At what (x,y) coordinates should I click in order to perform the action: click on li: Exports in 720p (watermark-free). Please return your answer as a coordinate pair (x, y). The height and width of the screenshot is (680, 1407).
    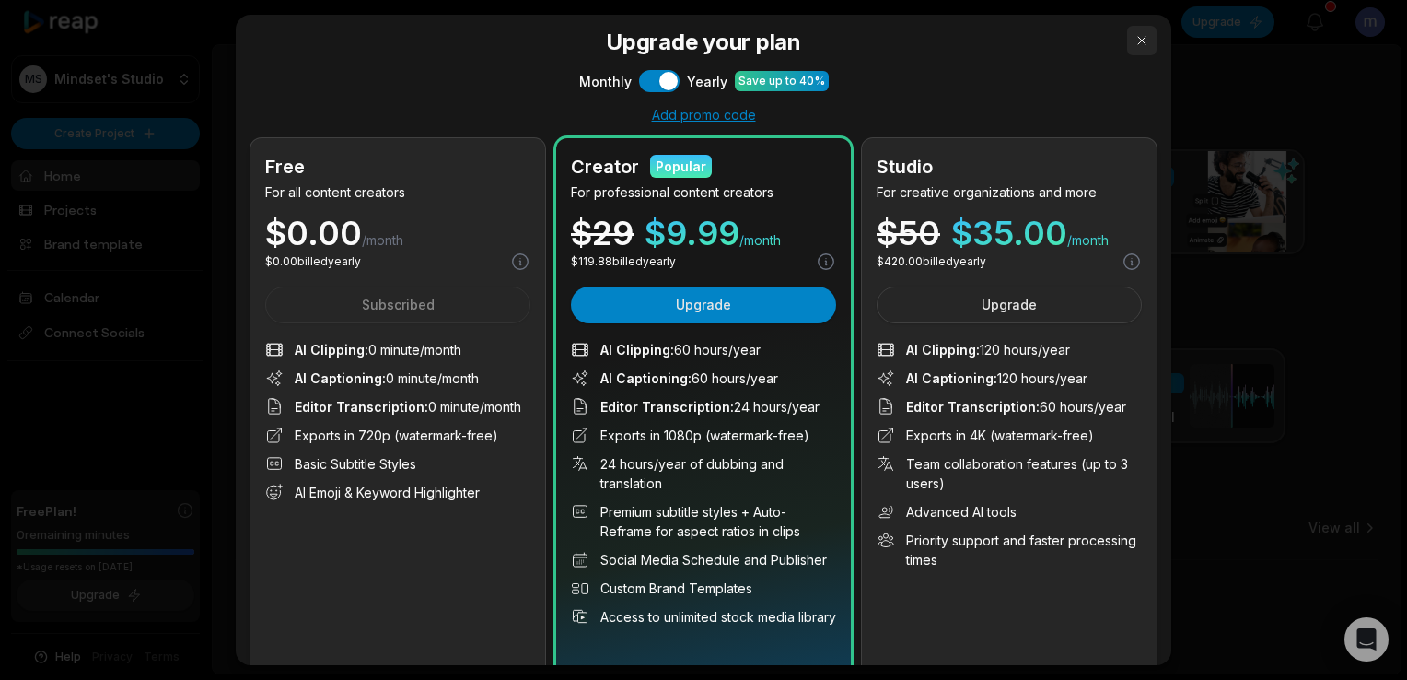
    Looking at the image, I should click on (398, 435).